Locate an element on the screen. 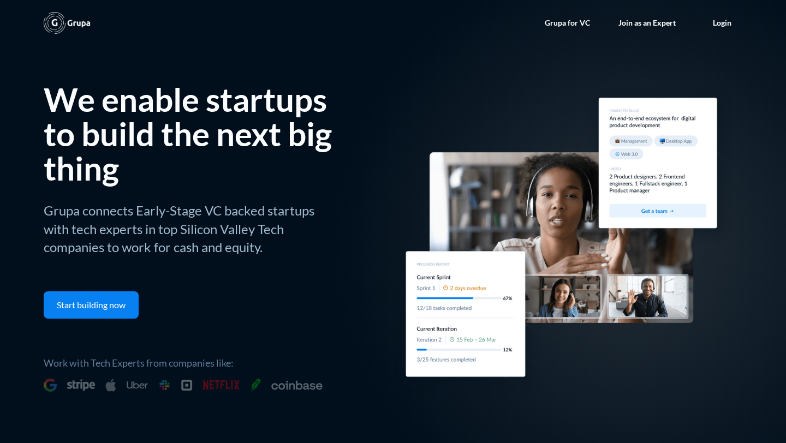 Image resolution: width=786 pixels, height=443 pixels. a: Login is located at coordinates (723, 23).